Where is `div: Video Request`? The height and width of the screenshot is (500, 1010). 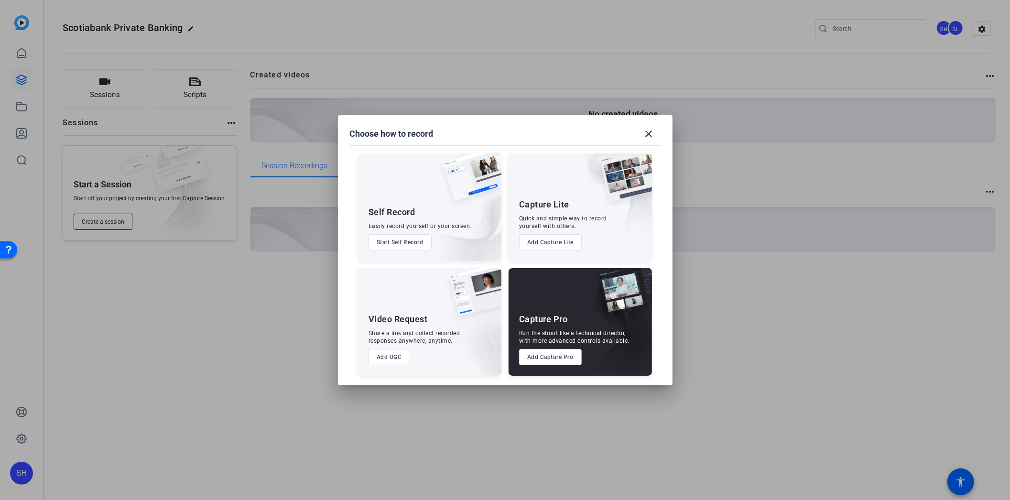
div: Video Request is located at coordinates (398, 319).